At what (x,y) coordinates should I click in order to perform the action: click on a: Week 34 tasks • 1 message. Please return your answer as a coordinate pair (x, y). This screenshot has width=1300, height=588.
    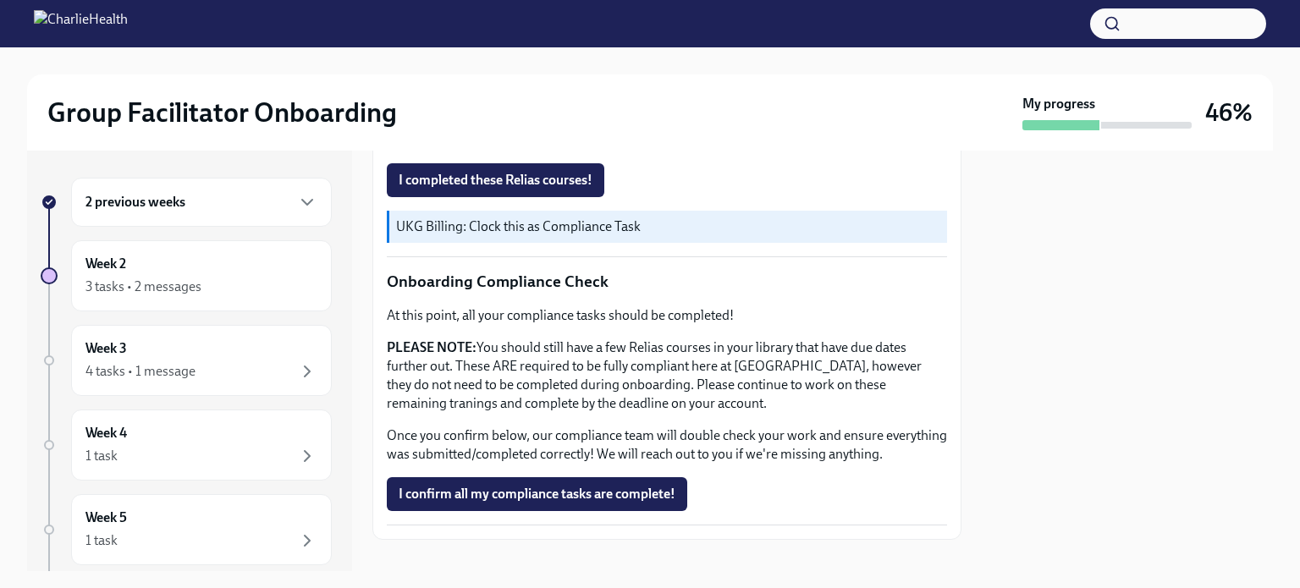
    Looking at the image, I should click on (186, 360).